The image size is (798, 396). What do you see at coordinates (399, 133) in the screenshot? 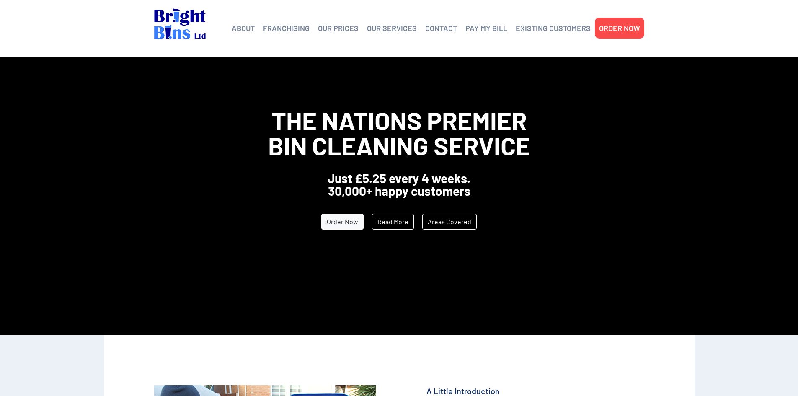
I see `span: The Nations Premier Bin Cleaning Service` at bounding box center [399, 133].